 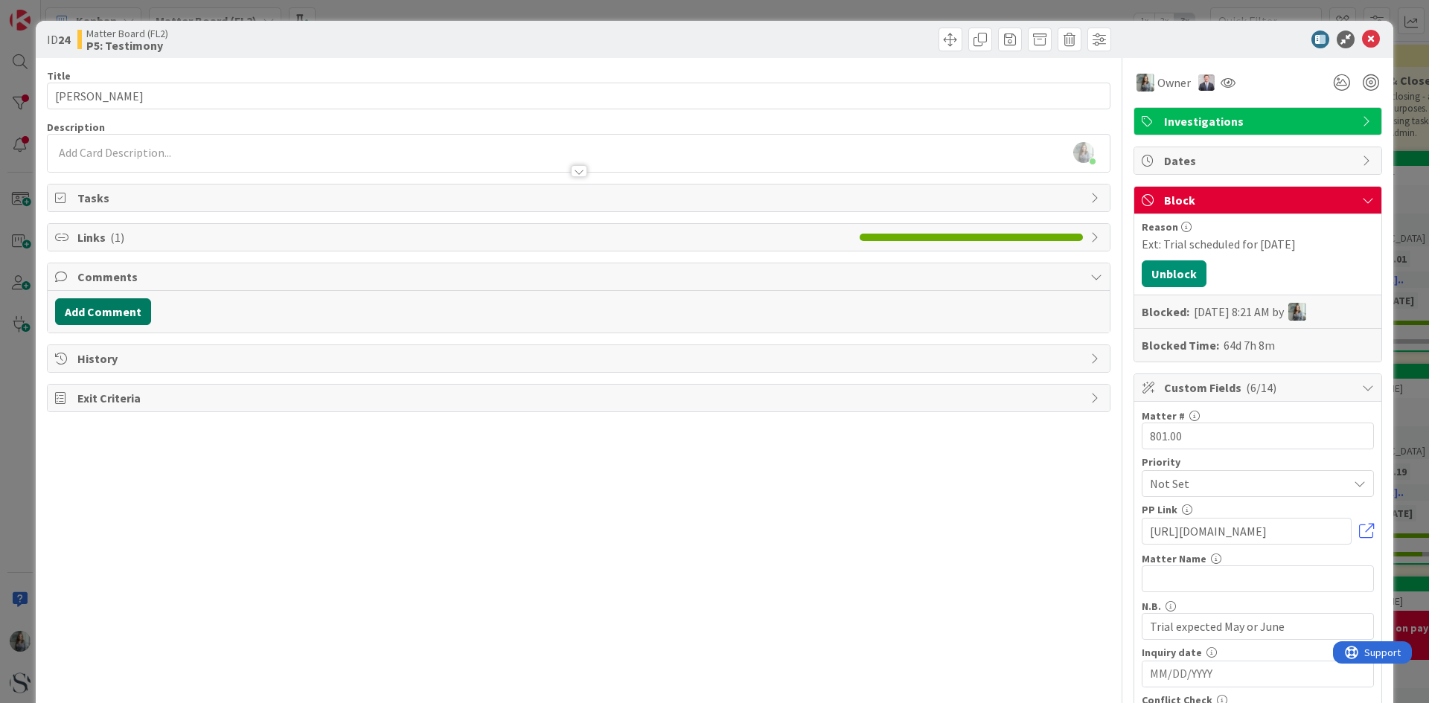 I want to click on button: Unblock, so click(x=1174, y=274).